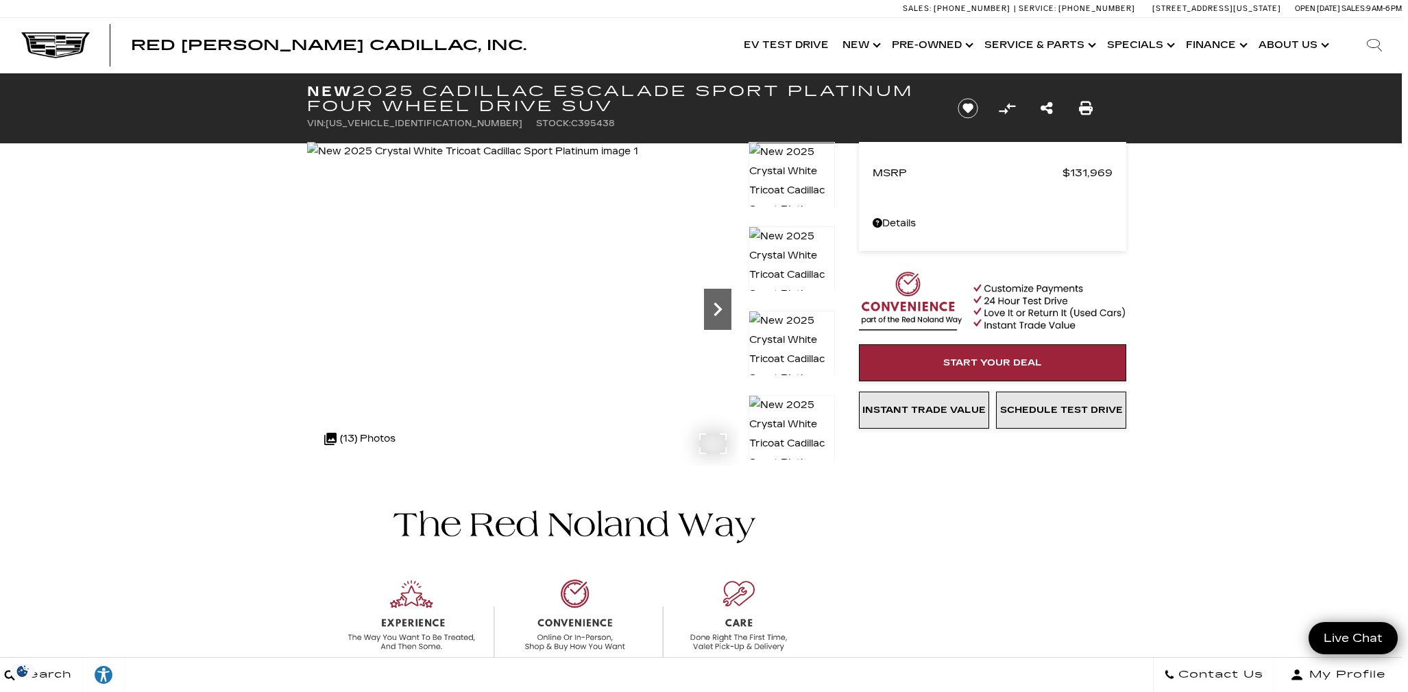  Describe the element at coordinates (924, 410) in the screenshot. I see `span: Instant Trade Value` at that location.